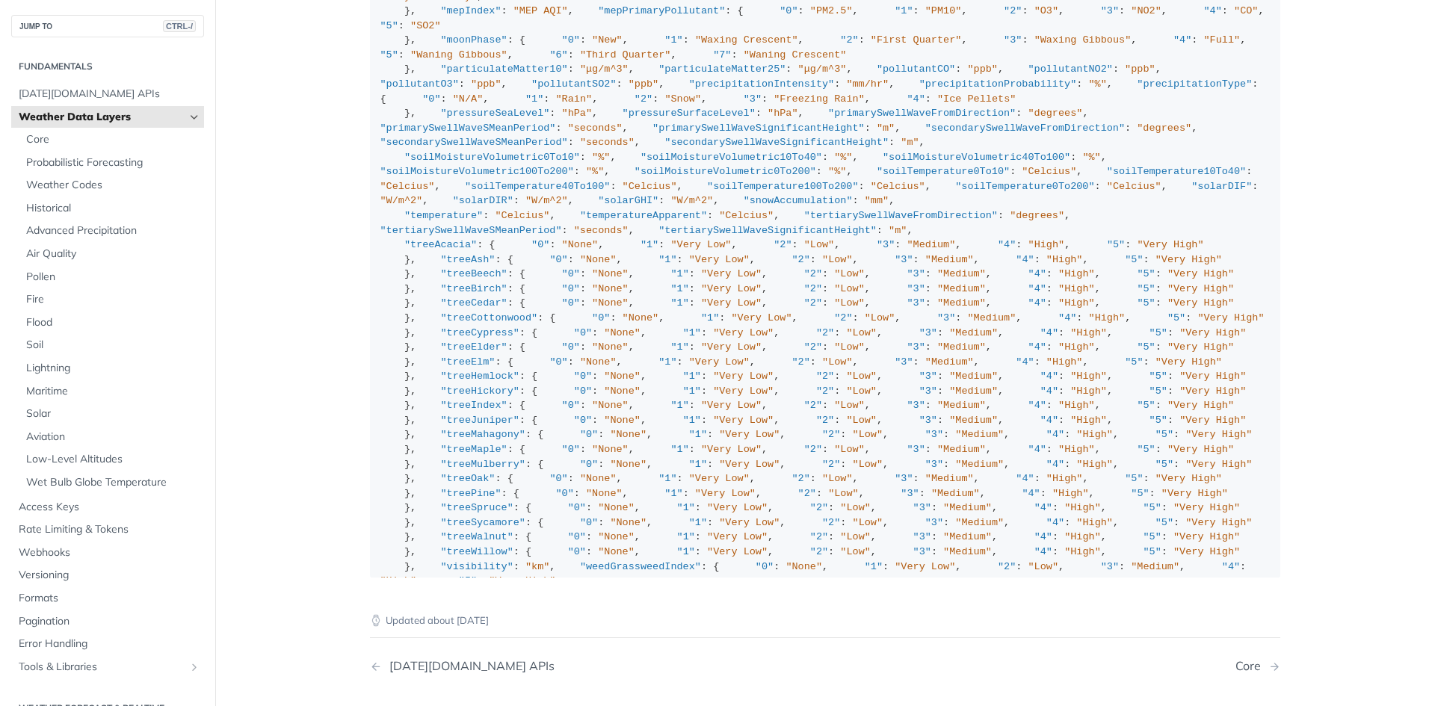 This screenshot has height=706, width=1435. Describe the element at coordinates (916, 69) in the screenshot. I see `span: "pollutantCO"` at that location.